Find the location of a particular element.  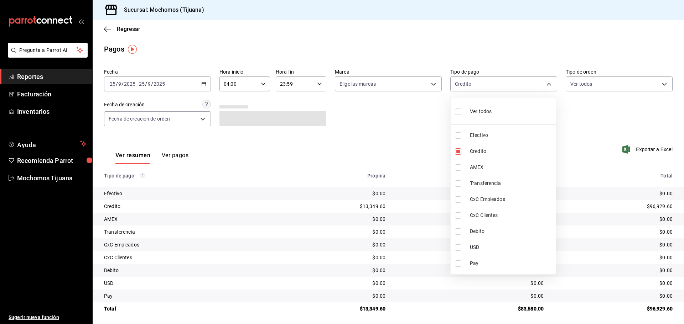

span: Ver todos is located at coordinates (480, 111).